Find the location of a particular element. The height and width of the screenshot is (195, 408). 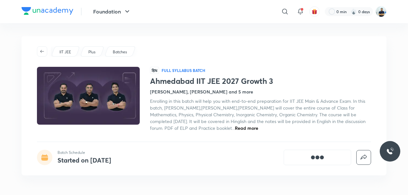

a: IIT JEE is located at coordinates (65, 52).